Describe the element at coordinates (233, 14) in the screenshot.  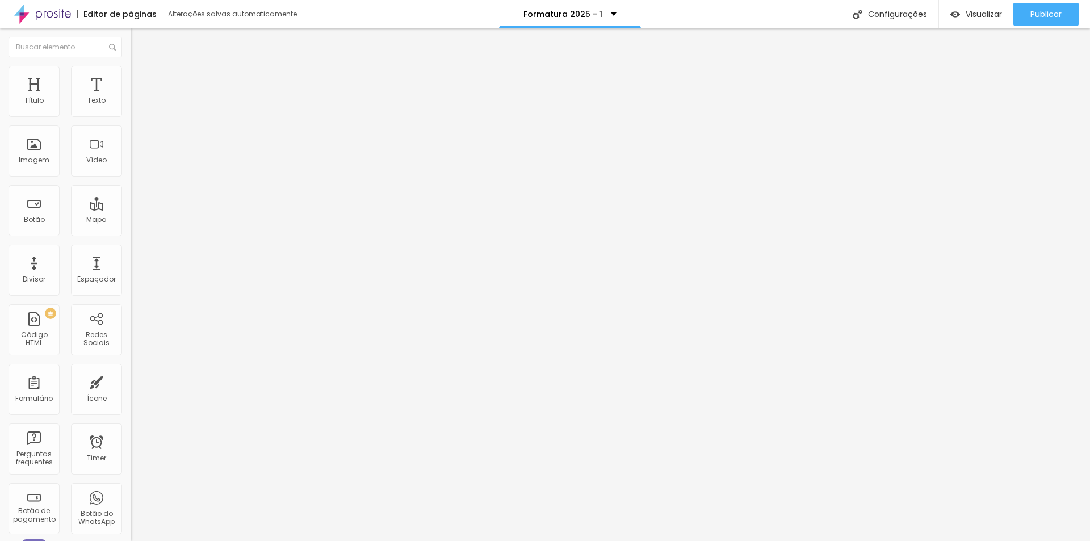
I see `div: Alterações salvas automaticamente` at that location.